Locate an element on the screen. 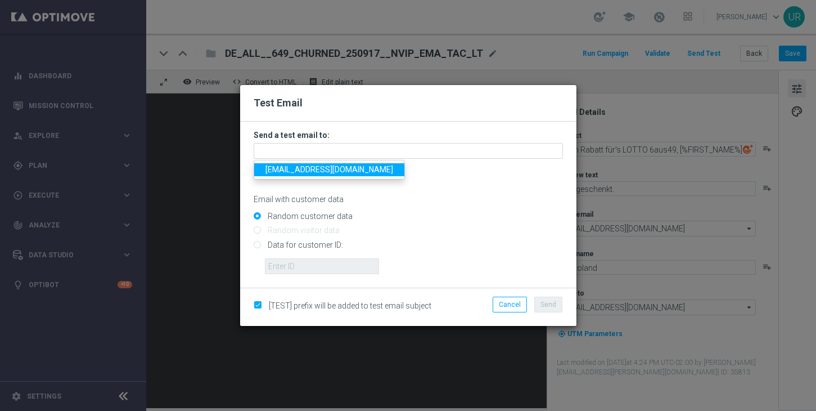  p: Email with customer data is located at coordinates (408, 199).